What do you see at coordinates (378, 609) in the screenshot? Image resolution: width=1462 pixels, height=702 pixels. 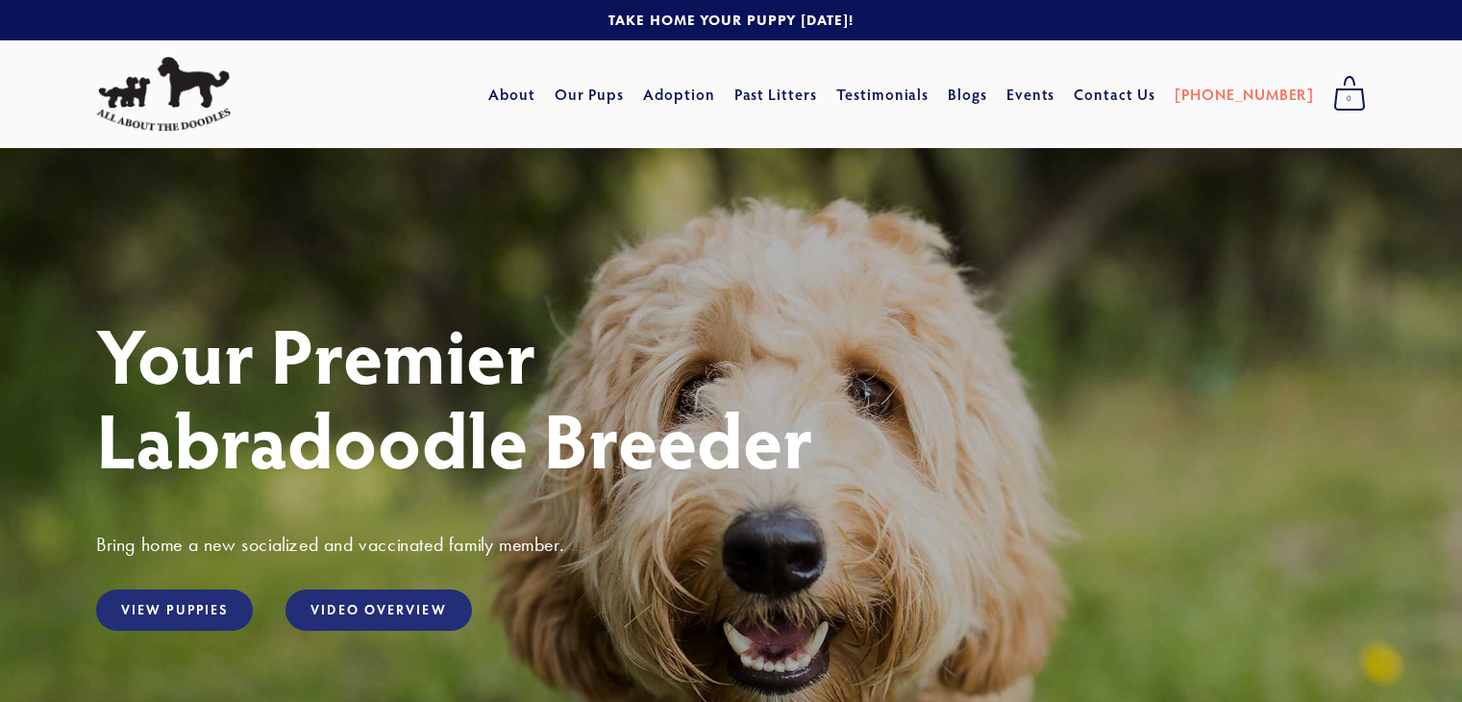 I see `a: Video Overview` at bounding box center [378, 609].